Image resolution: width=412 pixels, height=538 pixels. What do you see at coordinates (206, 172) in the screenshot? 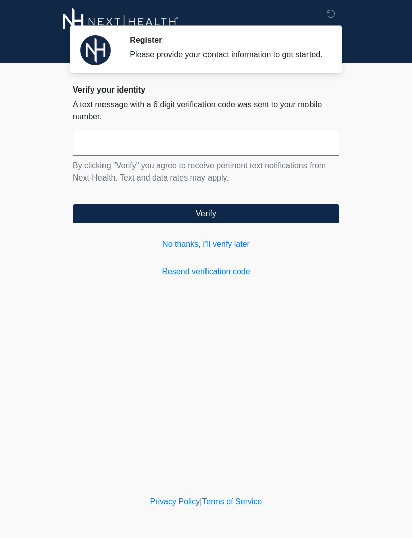
I see `p: By clicking "Verify" you agree to receive pertinent text notifications from Next-Health. Text and...` at bounding box center [206, 172].